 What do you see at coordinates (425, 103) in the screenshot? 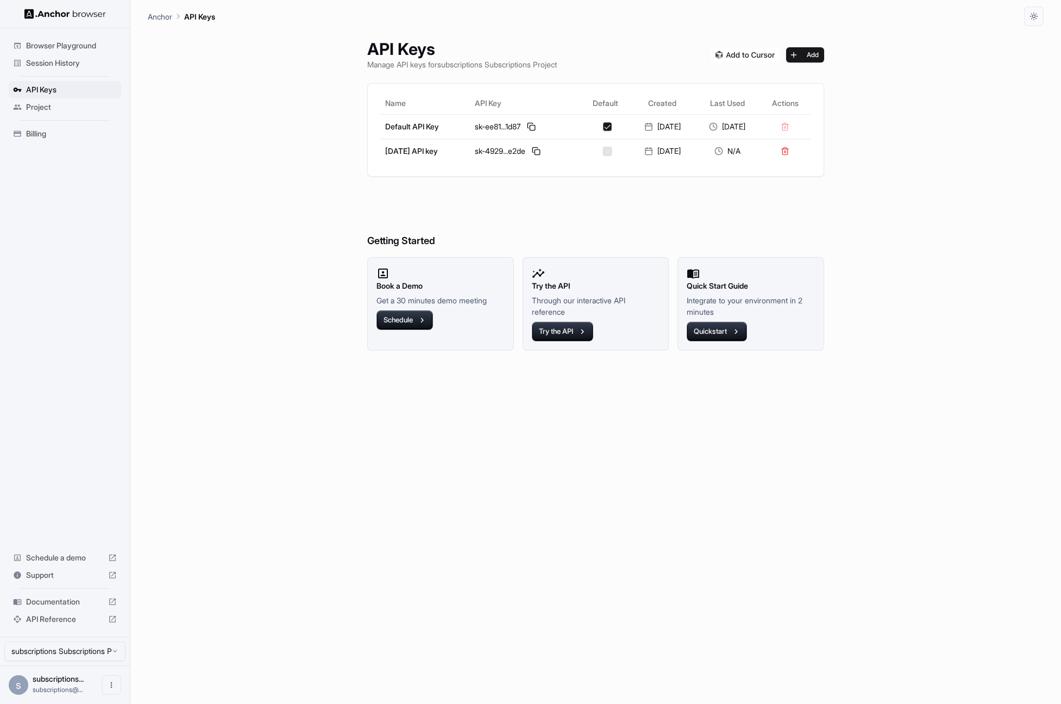
I see `th: Name` at bounding box center [425, 103].